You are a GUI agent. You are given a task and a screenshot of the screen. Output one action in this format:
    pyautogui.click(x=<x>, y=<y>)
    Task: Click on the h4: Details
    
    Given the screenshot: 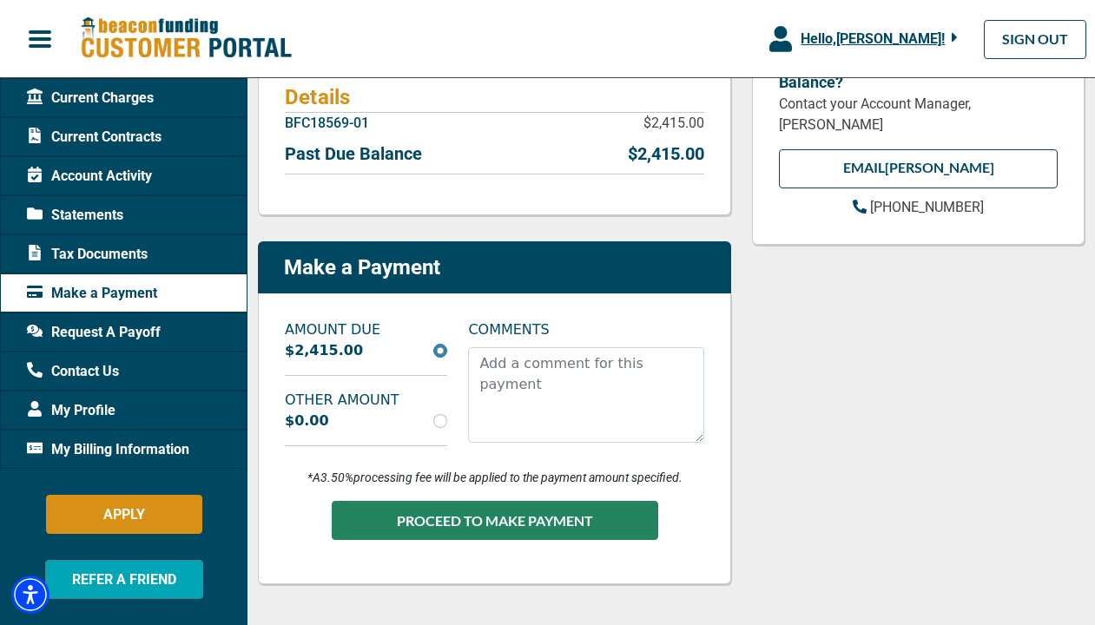 What is the action you would take?
    pyautogui.click(x=494, y=97)
    